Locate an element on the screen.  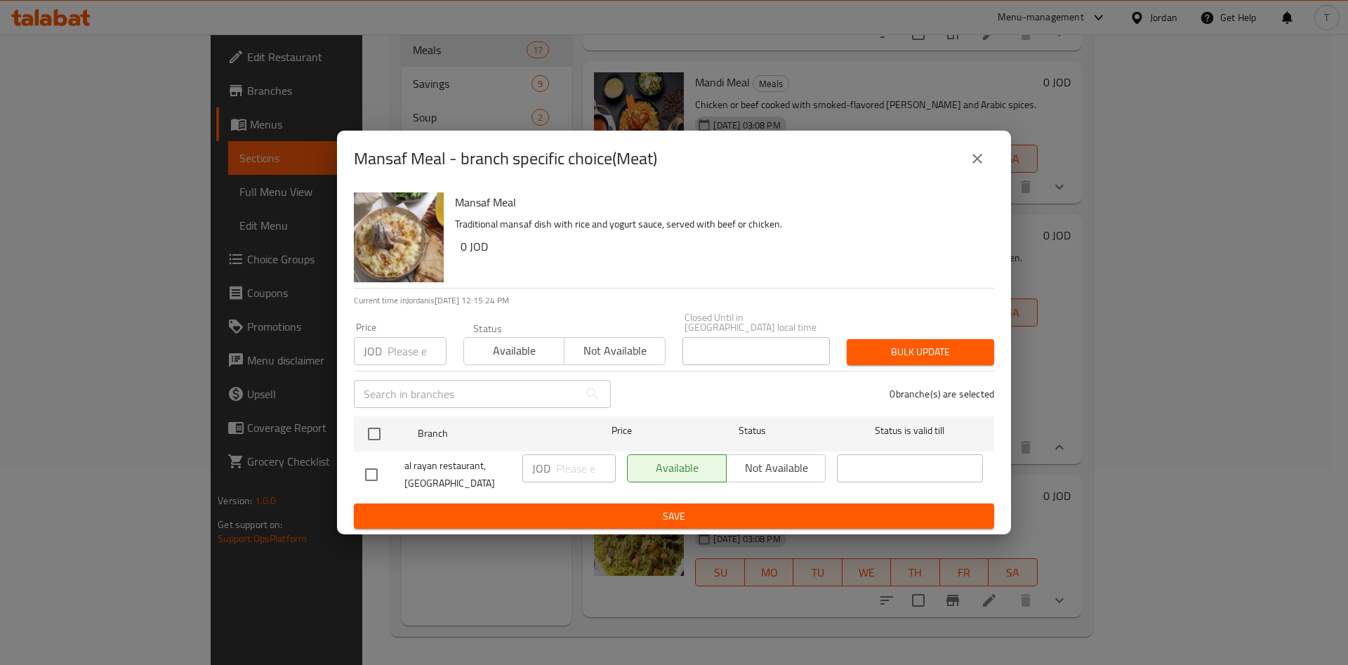
span: Status is valid till is located at coordinates (910, 430).